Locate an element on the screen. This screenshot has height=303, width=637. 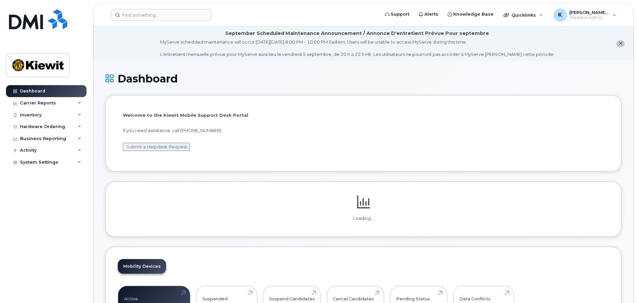
a: Submit a Helpdesk Request is located at coordinates (157, 147).